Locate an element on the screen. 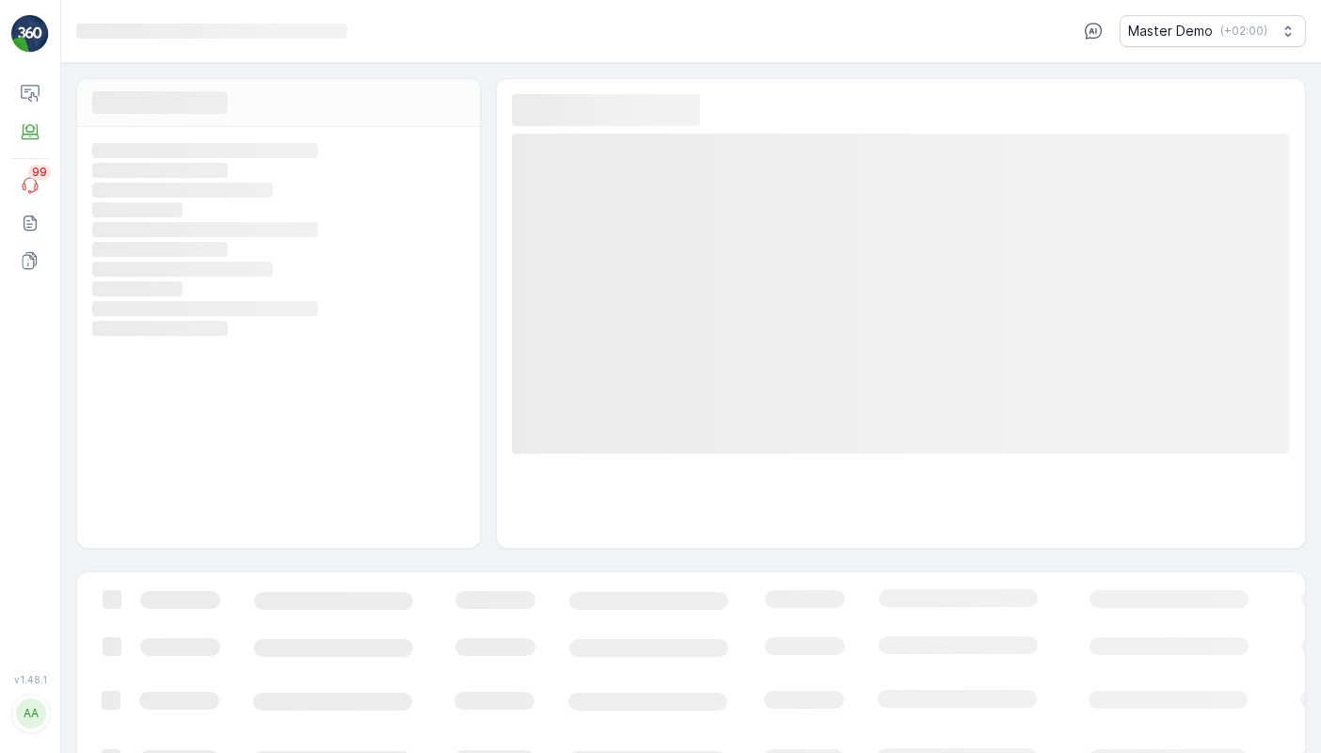 The image size is (1321, 753). div: AA is located at coordinates (31, 713).